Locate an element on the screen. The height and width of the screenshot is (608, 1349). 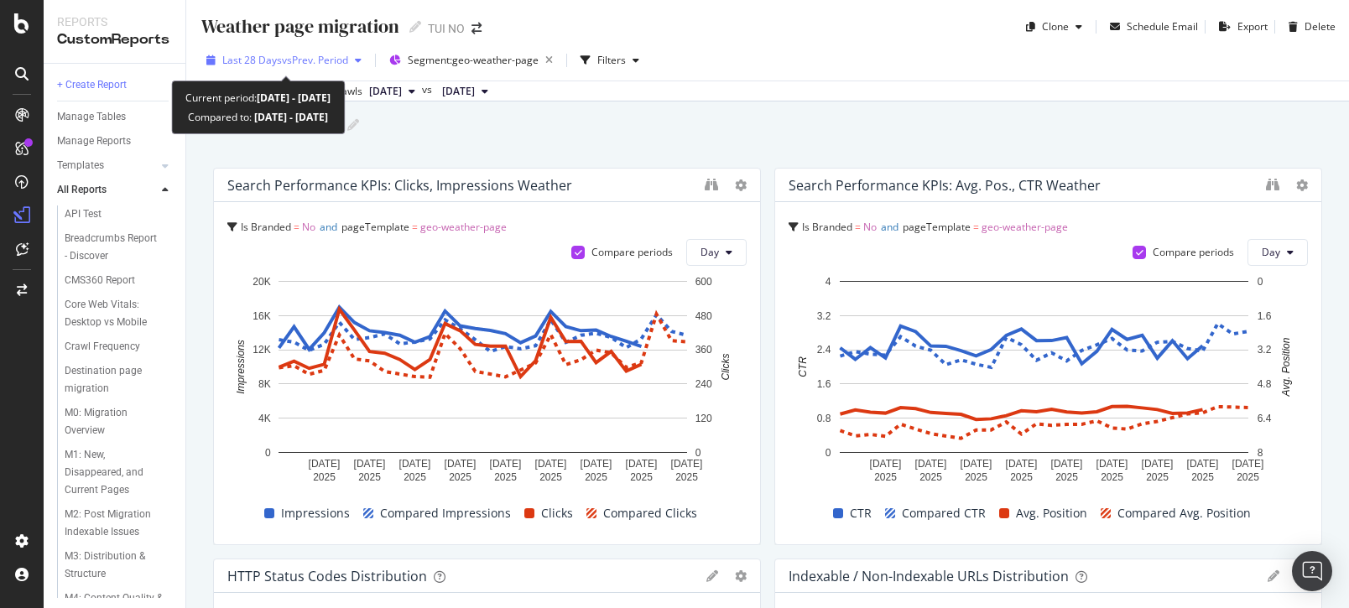
a: CMS360 Report is located at coordinates (119, 280).